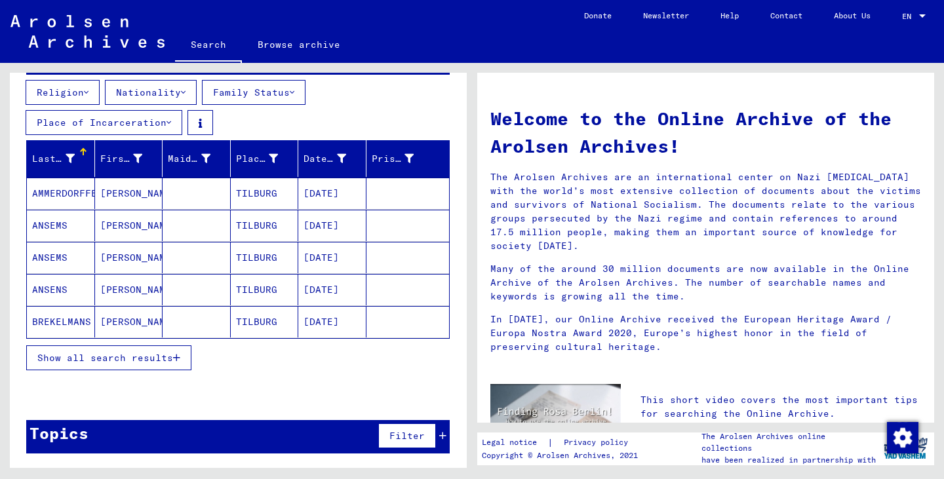 The height and width of the screenshot is (479, 944). Describe the element at coordinates (332, 159) in the screenshot. I see `mat-header-cell: Date of Birth` at that location.